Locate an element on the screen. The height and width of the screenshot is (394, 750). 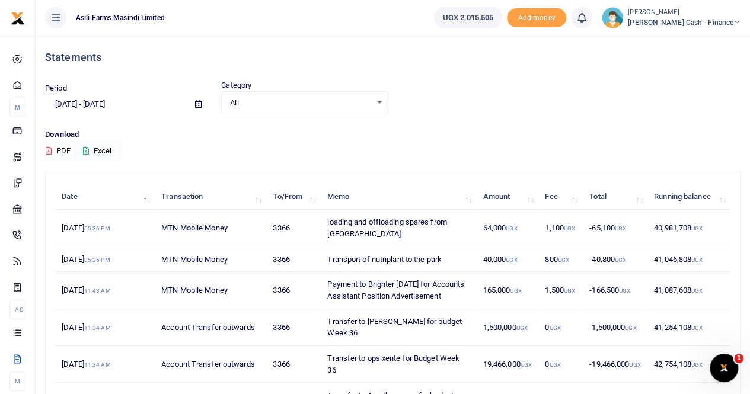
th: Total: activate to sort column ascending is located at coordinates (615, 197).